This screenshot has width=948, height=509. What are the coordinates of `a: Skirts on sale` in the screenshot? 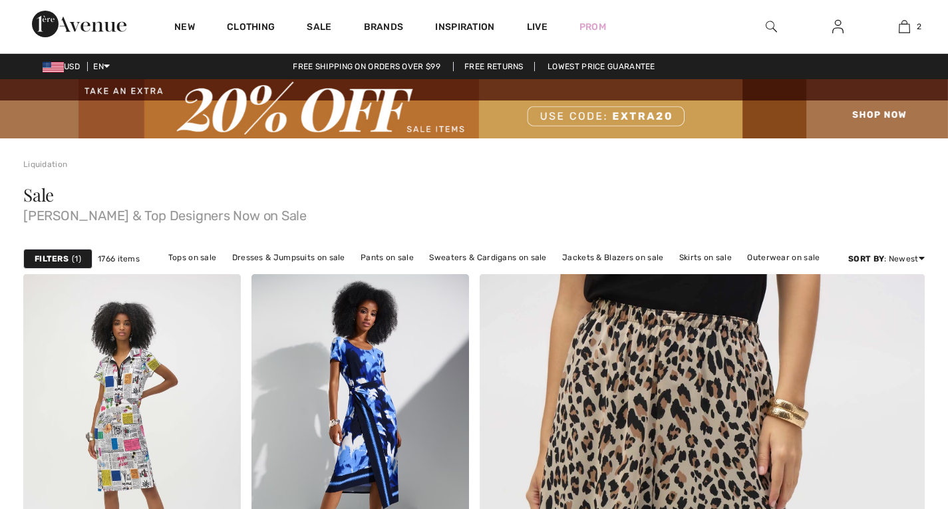 It's located at (705, 257).